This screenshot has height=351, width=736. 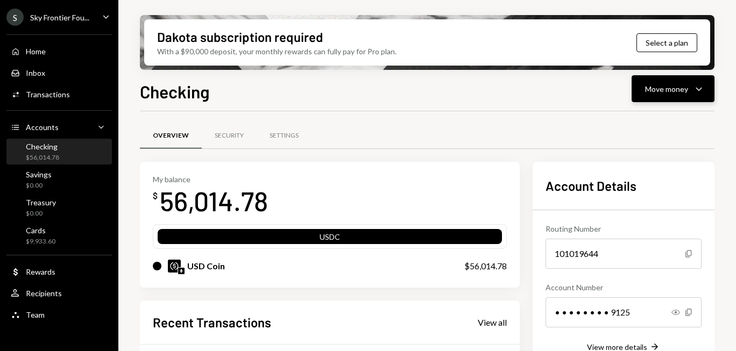 I want to click on div: Settings, so click(x=284, y=136).